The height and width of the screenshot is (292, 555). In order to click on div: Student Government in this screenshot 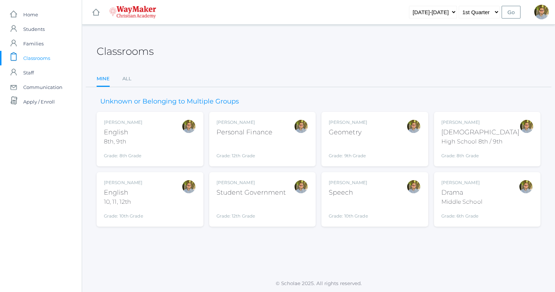, I will do `click(251, 193)`.